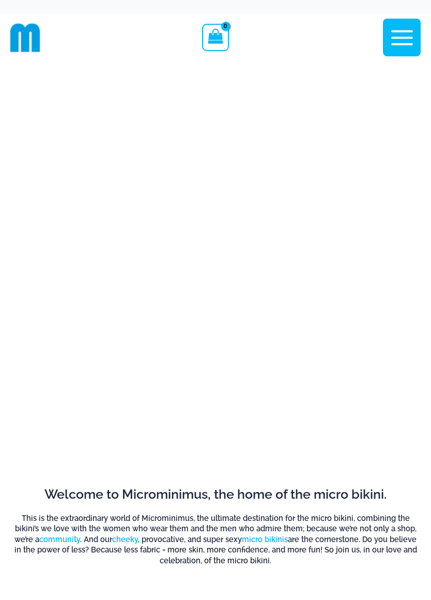 This screenshot has height=600, width=431. I want to click on img: cropped mm emblem, so click(25, 38).